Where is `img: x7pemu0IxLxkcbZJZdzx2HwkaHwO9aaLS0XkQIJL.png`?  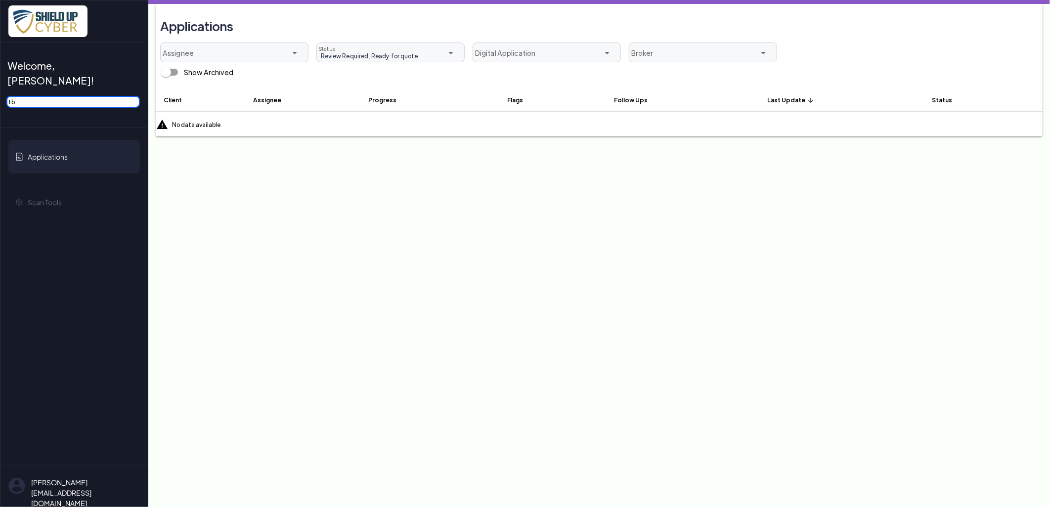 img: x7pemu0IxLxkcbZJZdzx2HwkaHwO9aaLS0XkQIJL.png is located at coordinates (48, 21).